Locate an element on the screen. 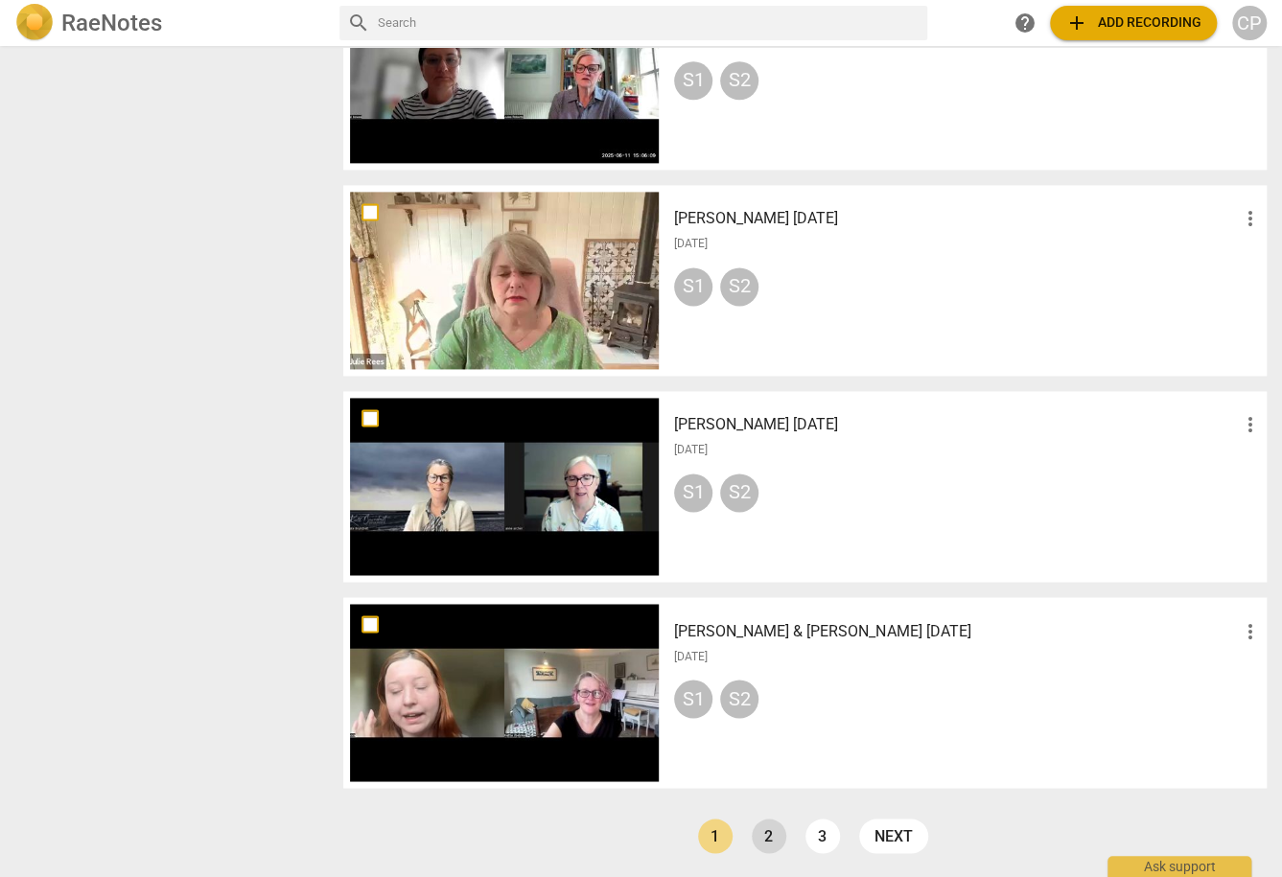 Image resolution: width=1282 pixels, height=877 pixels. h3: Anne Archer July 28 is located at coordinates (956, 425).